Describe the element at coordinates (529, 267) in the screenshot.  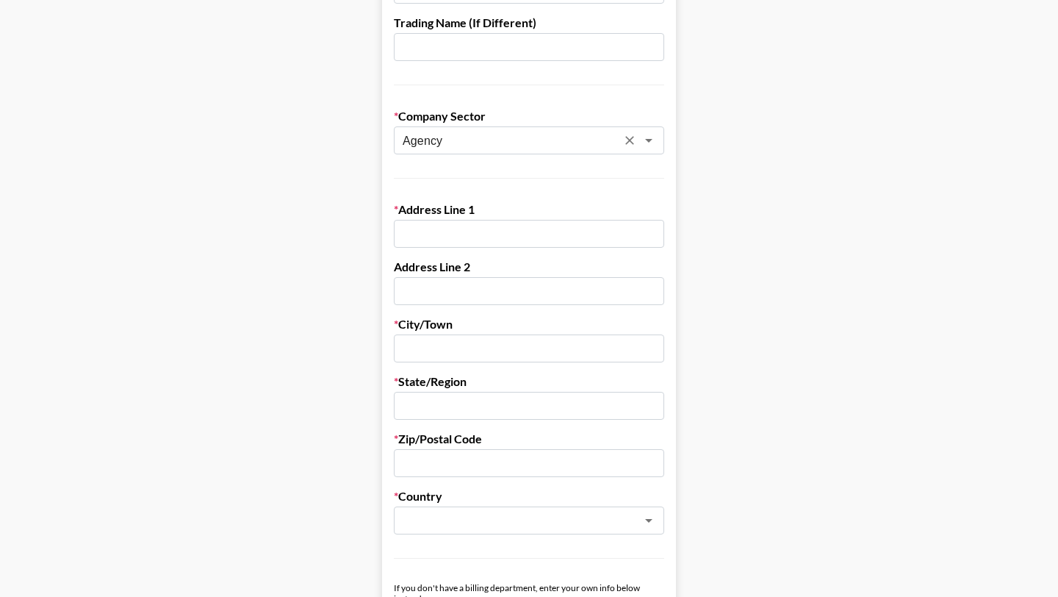
I see `label: Address Line 2` at that location.